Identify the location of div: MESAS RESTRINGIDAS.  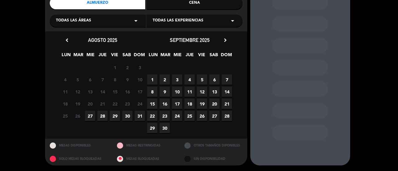
(146, 146).